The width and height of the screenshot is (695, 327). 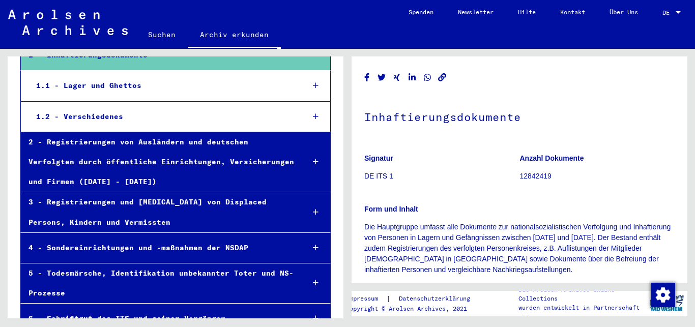 What do you see at coordinates (162, 117) in the screenshot?
I see `div: 1.2 - Verschiedenes` at bounding box center [162, 117].